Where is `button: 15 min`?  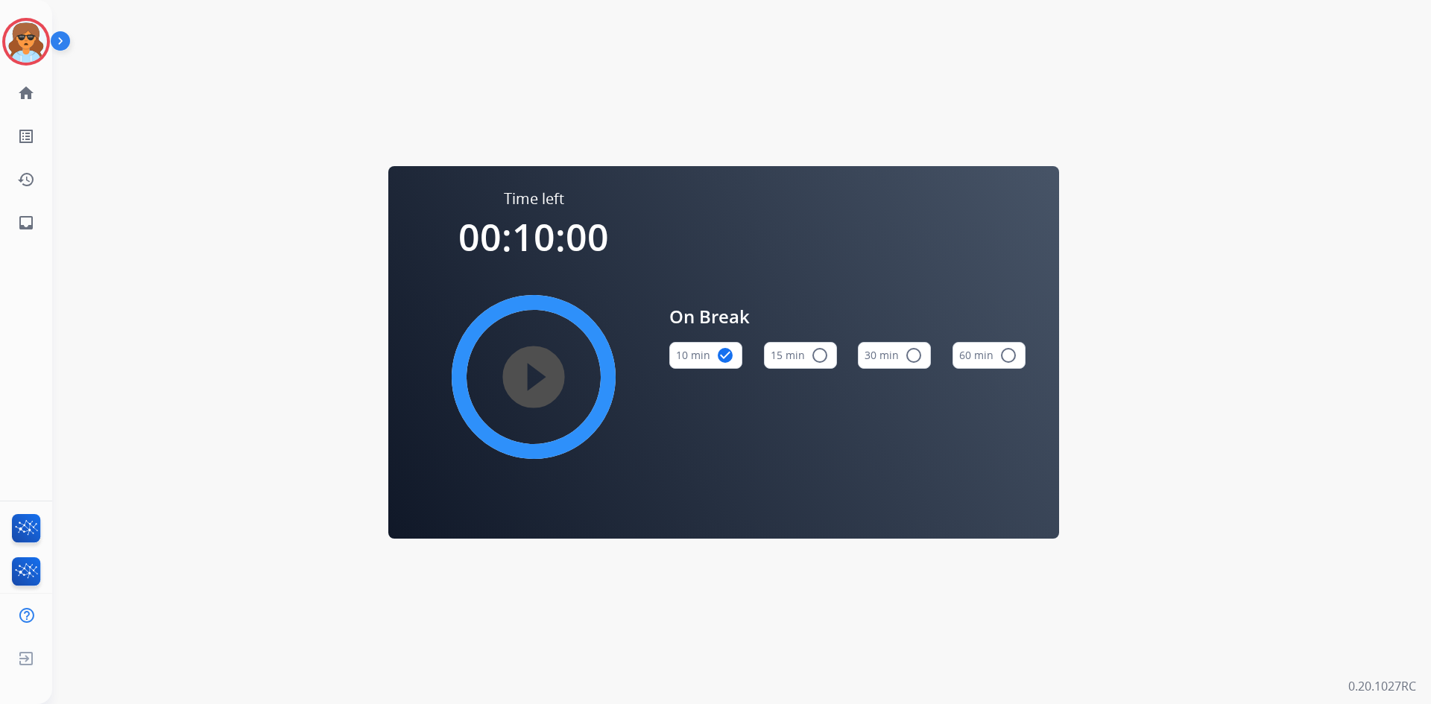
button: 15 min is located at coordinates (800, 355).